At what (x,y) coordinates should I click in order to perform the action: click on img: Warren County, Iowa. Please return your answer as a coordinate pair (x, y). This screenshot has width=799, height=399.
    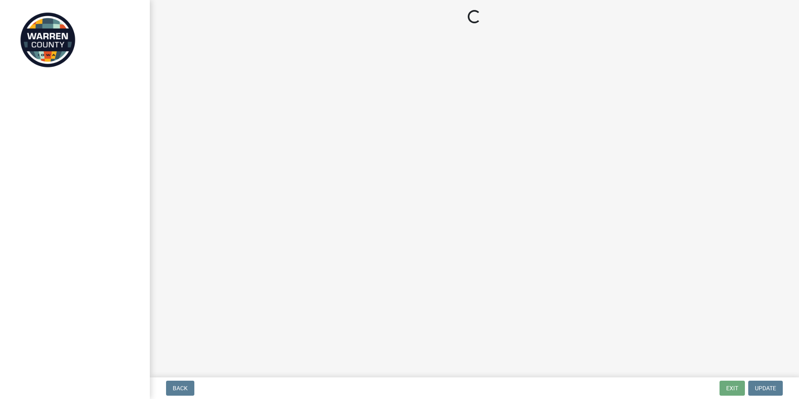
    Looking at the image, I should click on (48, 40).